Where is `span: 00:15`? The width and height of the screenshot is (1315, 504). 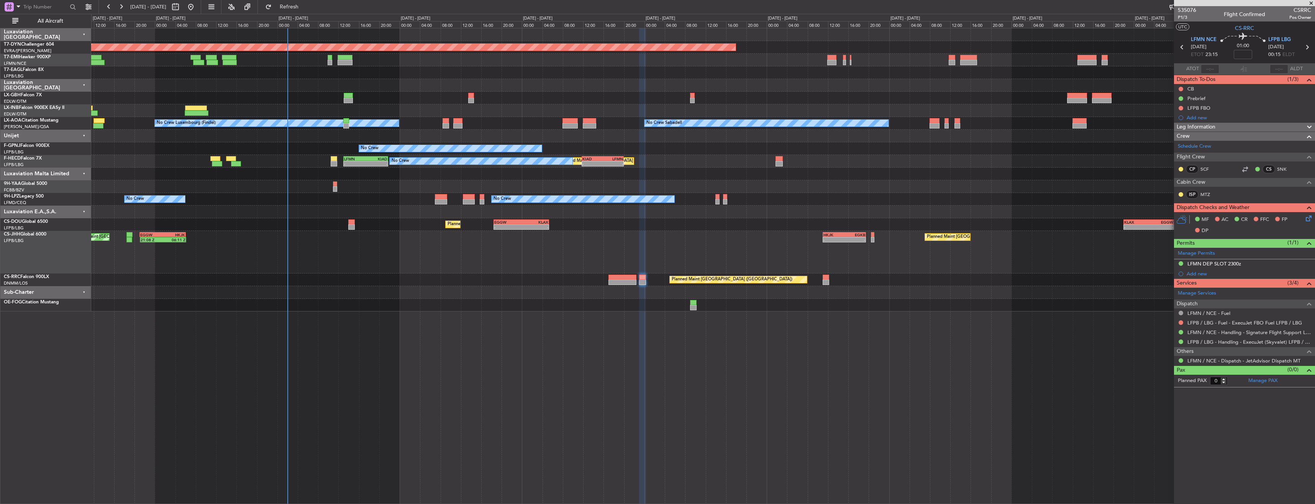 span: 00:15 is located at coordinates (1275, 55).